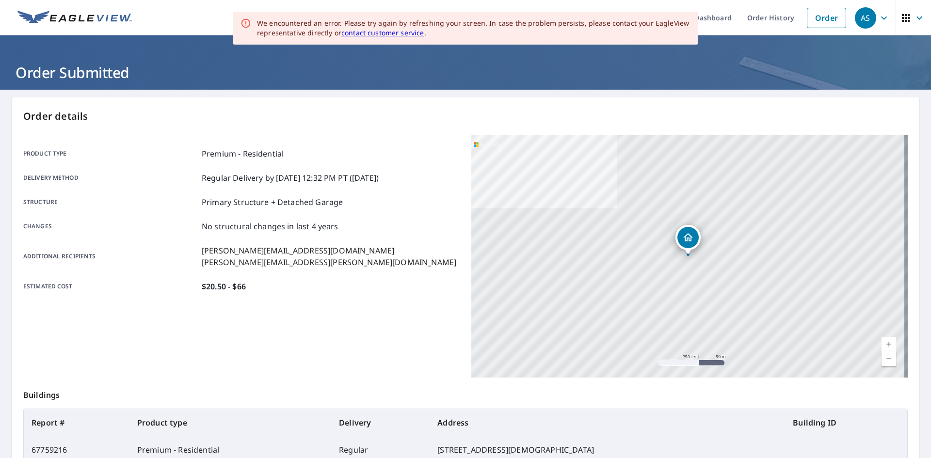 The height and width of the screenshot is (458, 931). What do you see at coordinates (224, 287) in the screenshot?
I see `p: $20.50 - $66` at bounding box center [224, 287].